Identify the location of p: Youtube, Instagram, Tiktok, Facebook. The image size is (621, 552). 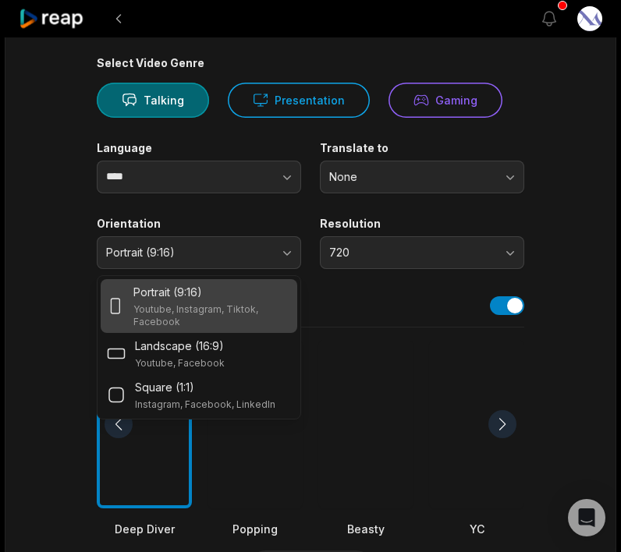
(212, 316).